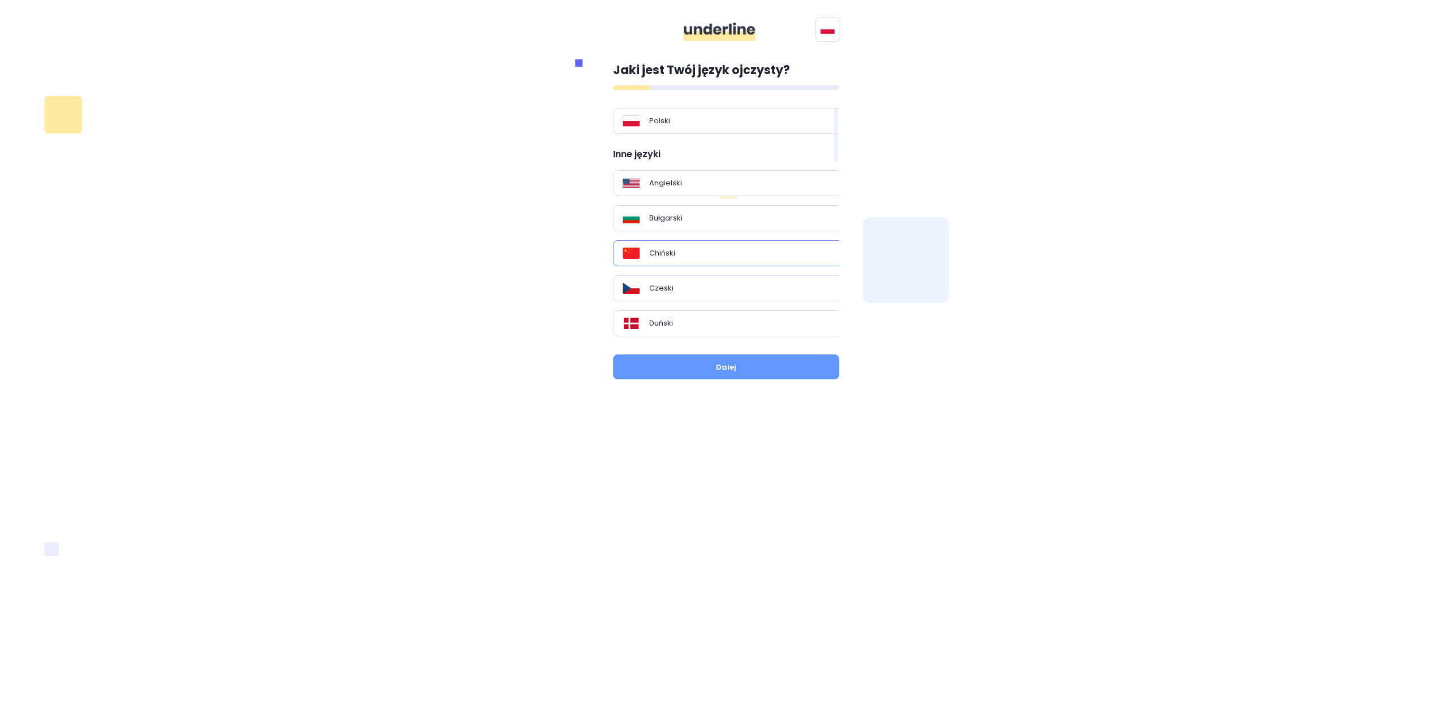 This screenshot has width=1438, height=723. I want to click on img: Flag_of_the_People%27s_Republic_of_China.svg, so click(631, 253).